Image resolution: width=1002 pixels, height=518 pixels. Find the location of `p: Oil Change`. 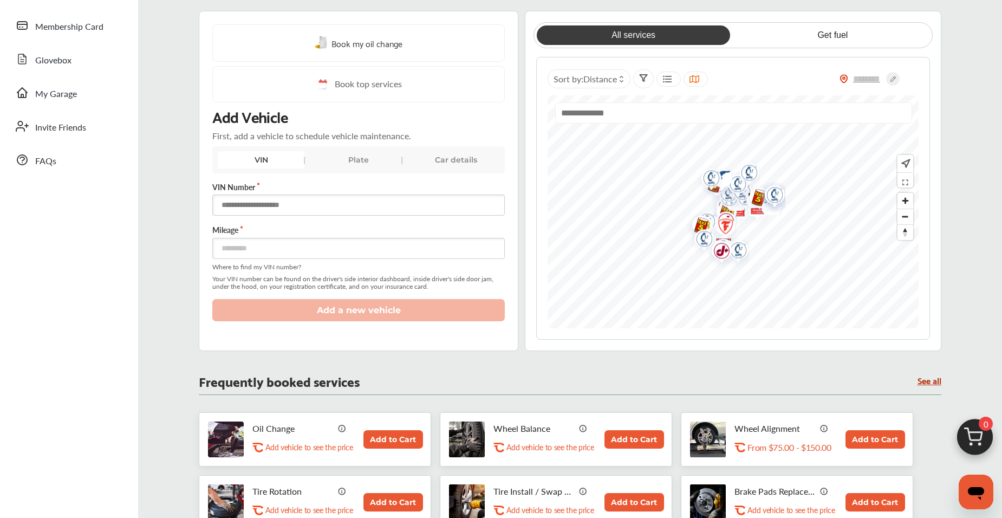

p: Oil Change is located at coordinates (293, 428).